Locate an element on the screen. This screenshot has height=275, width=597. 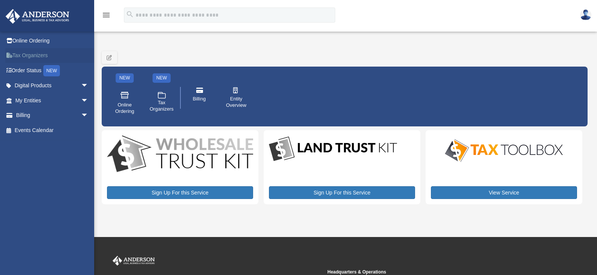
a: menu is located at coordinates (106, 16).